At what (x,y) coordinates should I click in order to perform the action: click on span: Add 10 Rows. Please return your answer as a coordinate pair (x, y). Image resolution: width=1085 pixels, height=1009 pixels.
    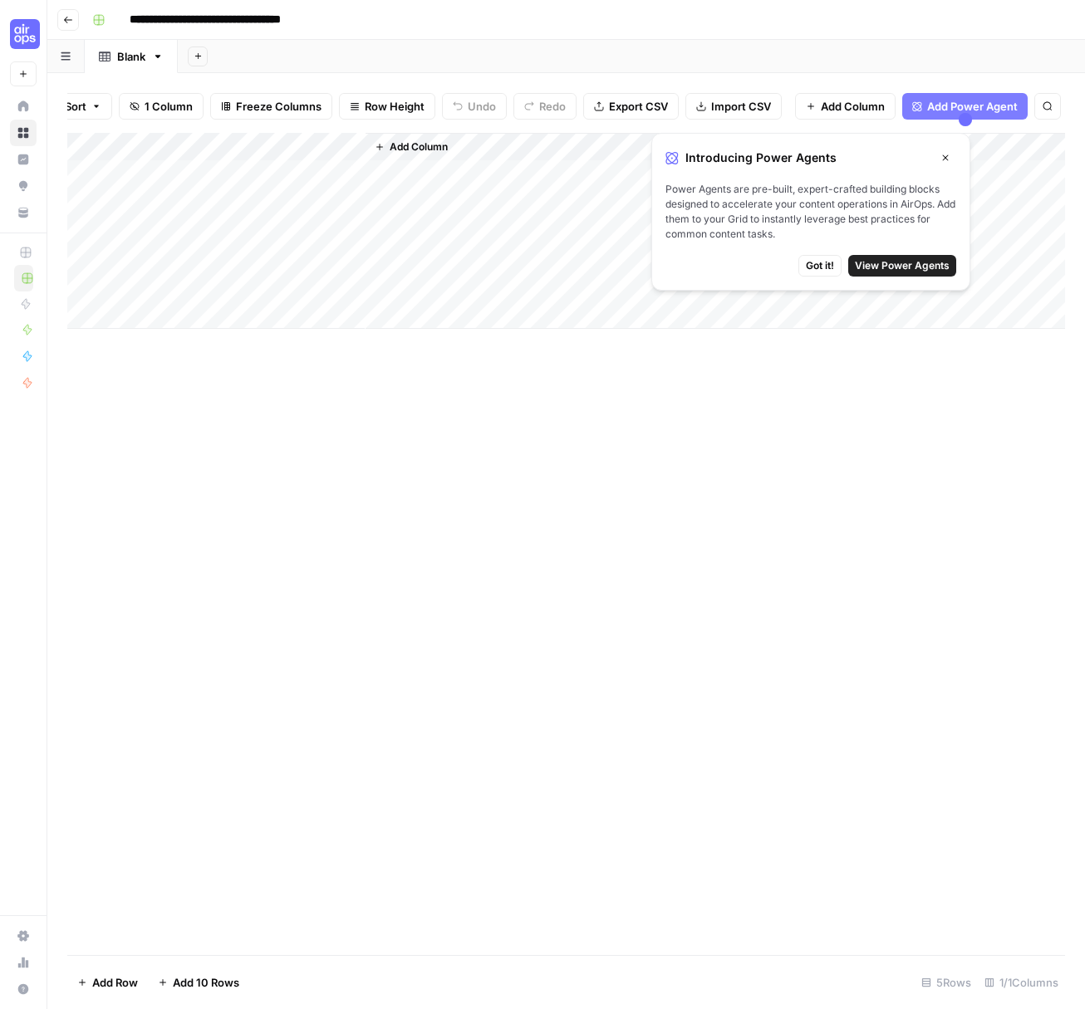
    Looking at the image, I should click on (206, 983).